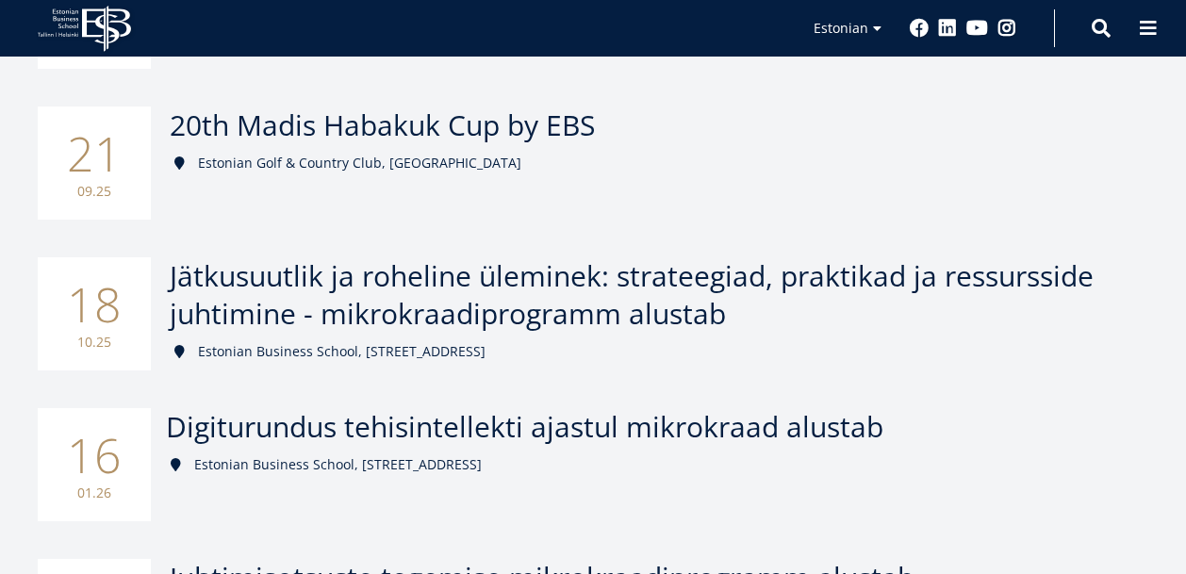  What do you see at coordinates (94, 163) in the screenshot?
I see `div: 21` at bounding box center [94, 163].